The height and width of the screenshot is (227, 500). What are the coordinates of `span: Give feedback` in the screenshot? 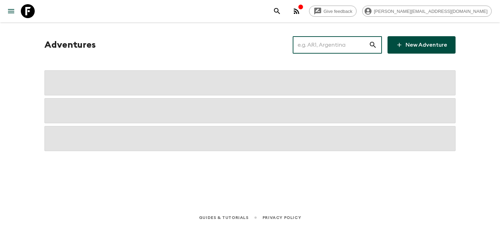 It's located at (338, 11).